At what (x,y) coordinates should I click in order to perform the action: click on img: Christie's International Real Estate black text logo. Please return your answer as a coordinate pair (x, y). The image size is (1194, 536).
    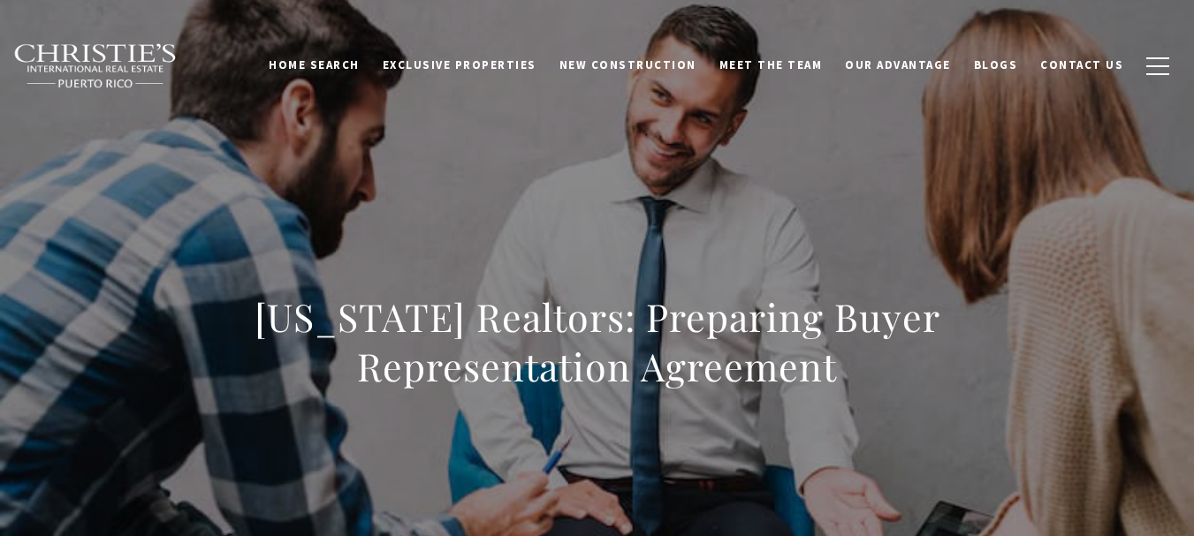
    Looking at the image, I should click on (95, 66).